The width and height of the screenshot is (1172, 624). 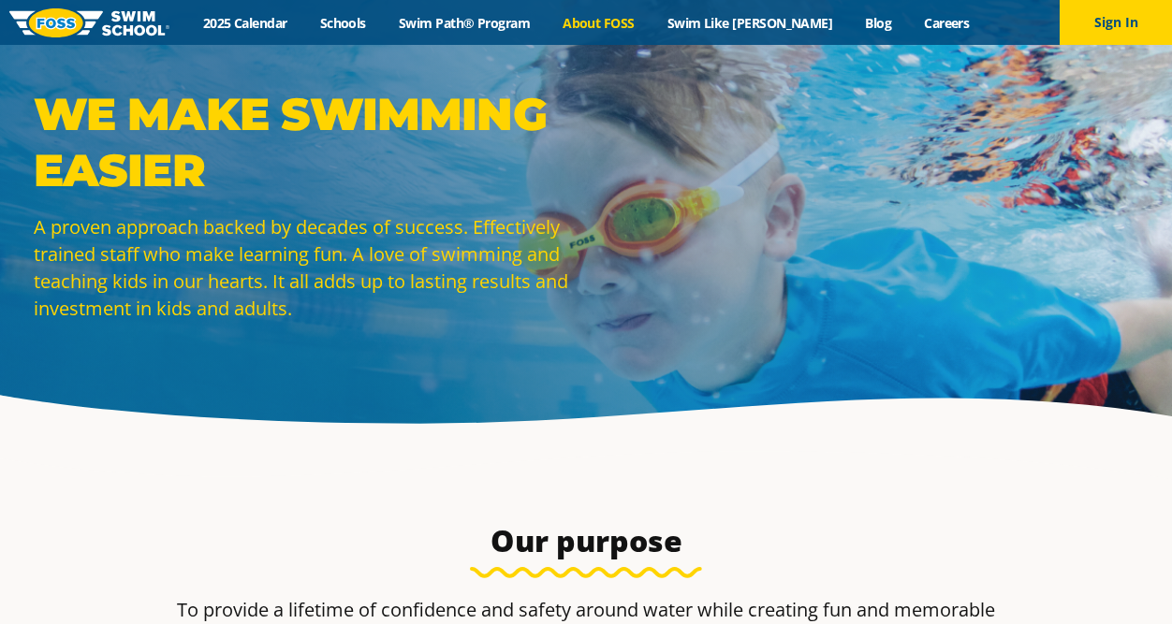 What do you see at coordinates (244, 22) in the screenshot?
I see `a: 2025 Calendar` at bounding box center [244, 22].